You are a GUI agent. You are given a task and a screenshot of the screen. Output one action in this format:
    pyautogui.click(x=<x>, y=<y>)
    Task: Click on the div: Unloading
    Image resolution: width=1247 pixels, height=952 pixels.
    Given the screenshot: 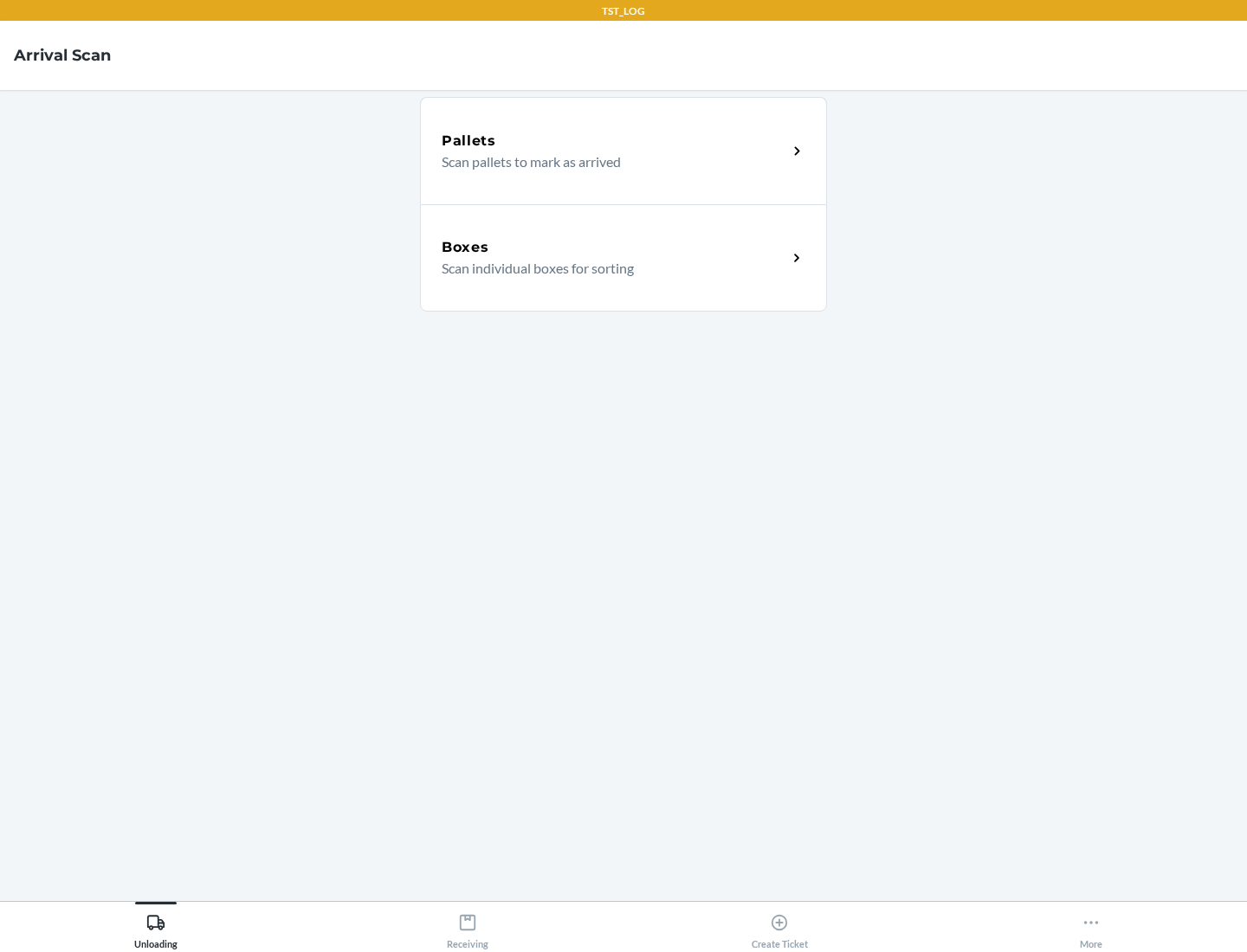 What is the action you would take?
    pyautogui.click(x=155, y=928)
    